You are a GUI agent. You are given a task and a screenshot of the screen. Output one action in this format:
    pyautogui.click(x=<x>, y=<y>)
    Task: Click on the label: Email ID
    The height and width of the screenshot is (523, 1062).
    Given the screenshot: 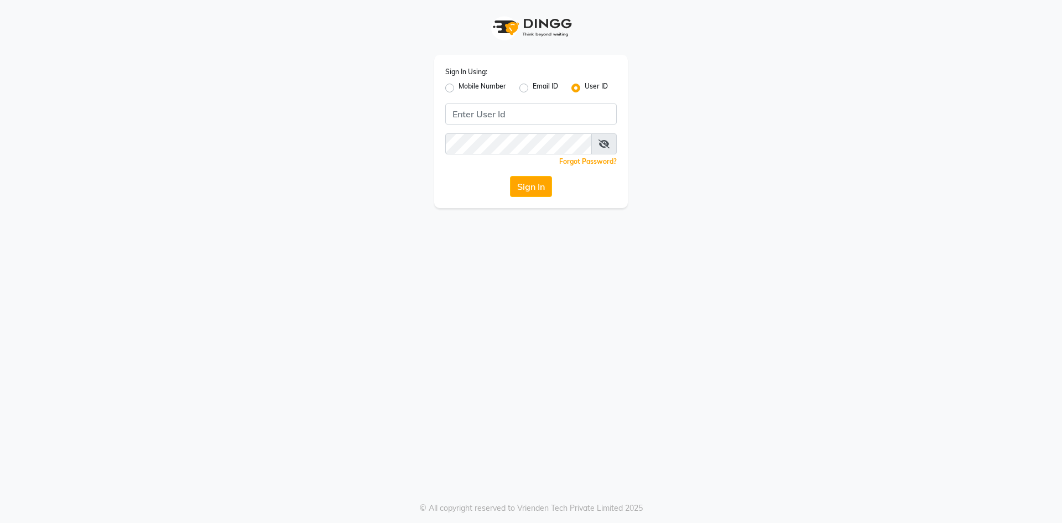 What is the action you would take?
    pyautogui.click(x=545, y=88)
    